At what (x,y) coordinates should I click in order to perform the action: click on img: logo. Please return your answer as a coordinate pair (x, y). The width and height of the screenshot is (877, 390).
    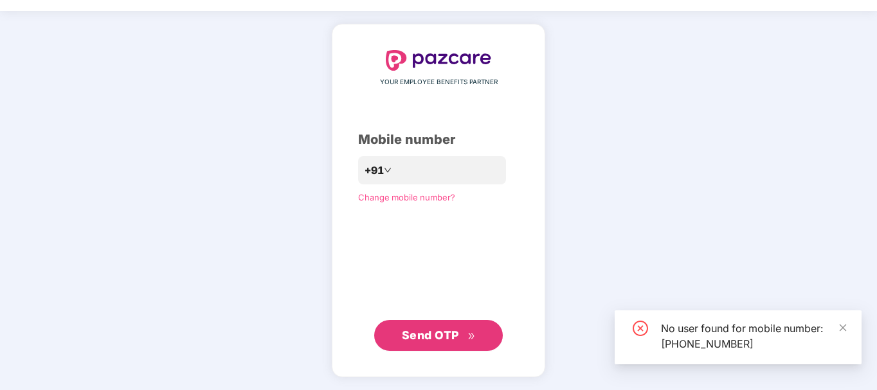
    Looking at the image, I should click on (439, 60).